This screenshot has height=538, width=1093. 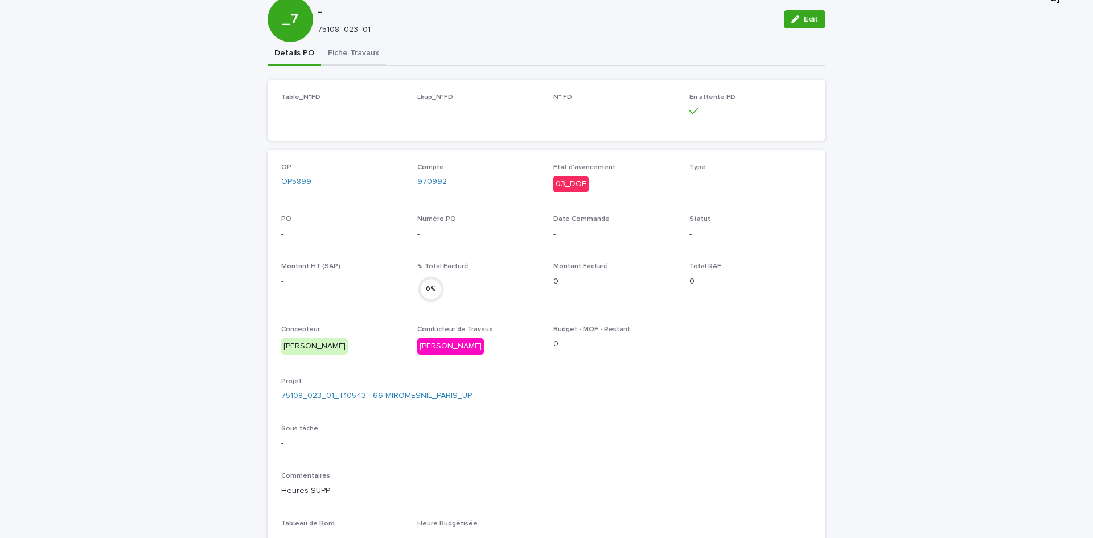 What do you see at coordinates (432, 182) in the screenshot?
I see `a: 970992` at bounding box center [432, 182].